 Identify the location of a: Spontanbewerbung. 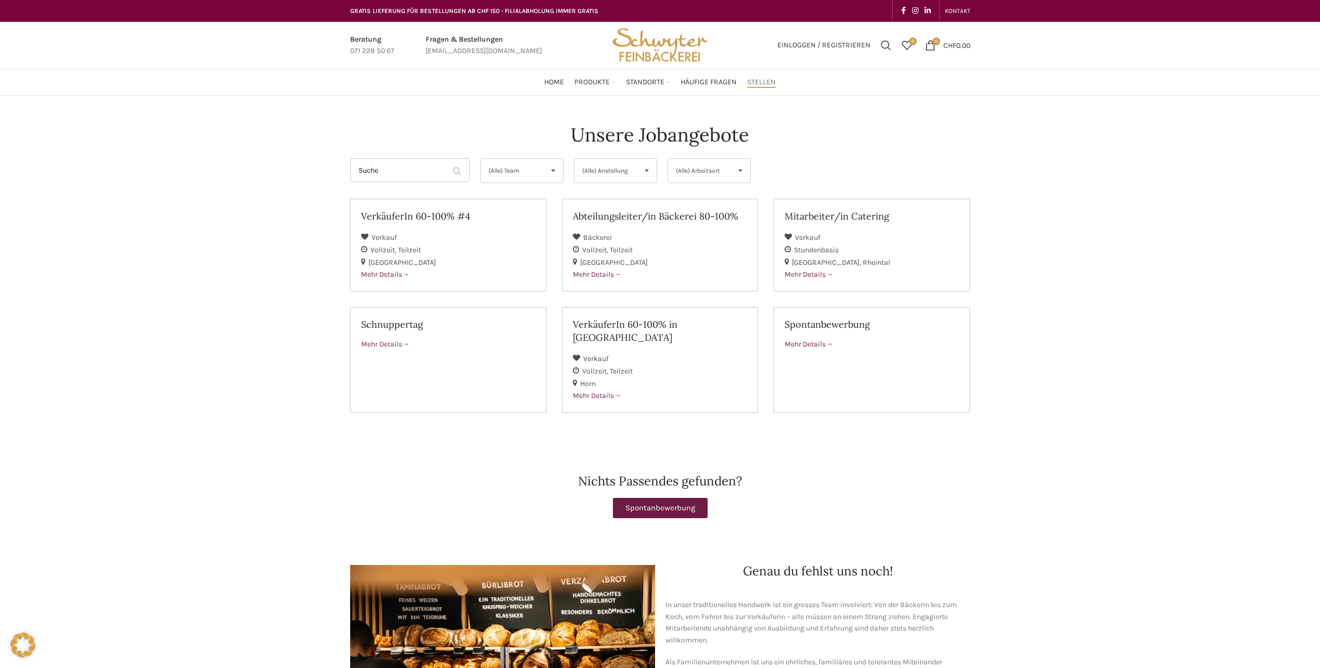
(660, 508).